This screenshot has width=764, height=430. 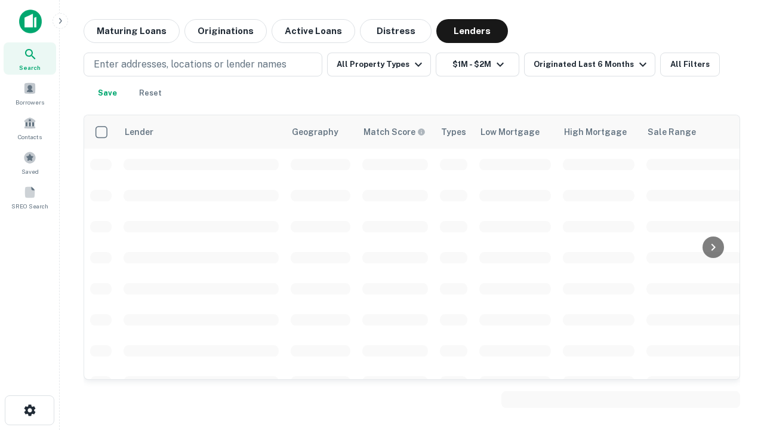 What do you see at coordinates (515, 132) in the screenshot?
I see `th: Low Mortgage` at bounding box center [515, 132].